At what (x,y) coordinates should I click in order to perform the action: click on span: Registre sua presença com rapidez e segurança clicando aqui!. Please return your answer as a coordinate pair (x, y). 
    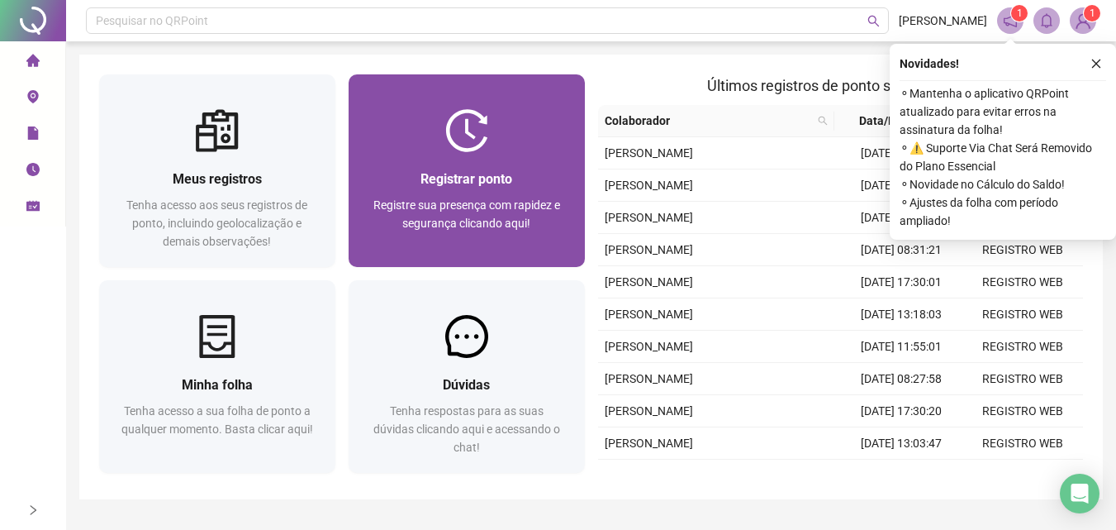
    Looking at the image, I should click on (467, 214).